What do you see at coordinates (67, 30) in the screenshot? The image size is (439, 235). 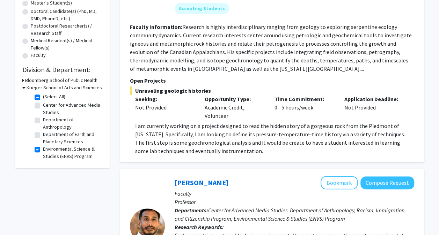 I see `label: Postdoctoral Researcher(s) / Research Staff` at bounding box center [67, 30].